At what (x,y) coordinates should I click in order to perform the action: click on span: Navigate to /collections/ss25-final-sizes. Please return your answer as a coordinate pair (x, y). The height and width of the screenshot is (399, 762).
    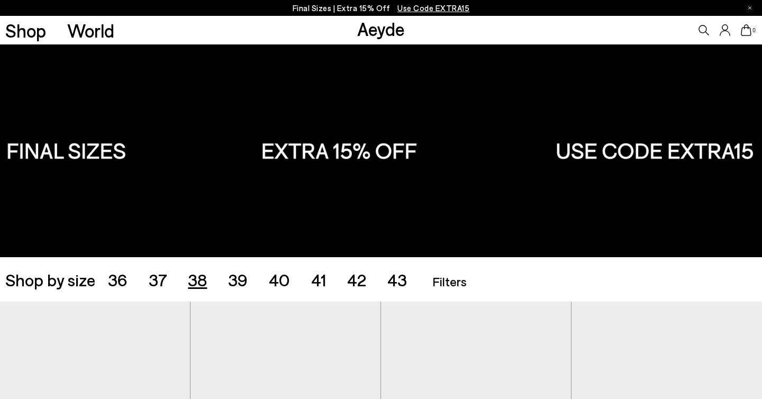
    Looking at the image, I should click on (433, 8).